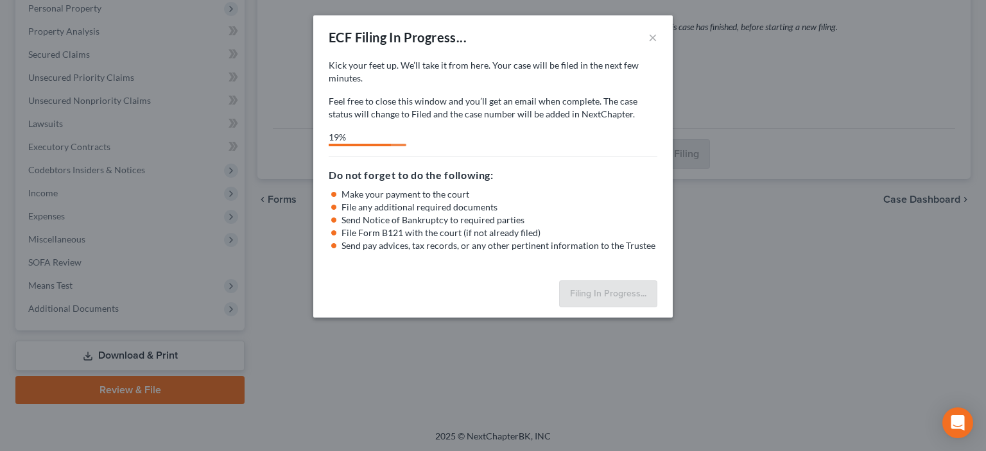 The height and width of the screenshot is (451, 986). Describe the element at coordinates (360, 137) in the screenshot. I see `div: 19%` at that location.